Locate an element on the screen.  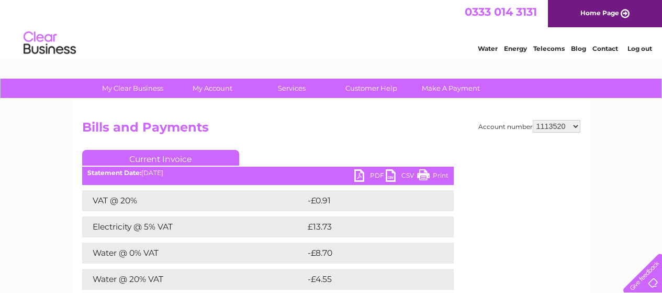
a: Current Invoice is located at coordinates (161, 158).